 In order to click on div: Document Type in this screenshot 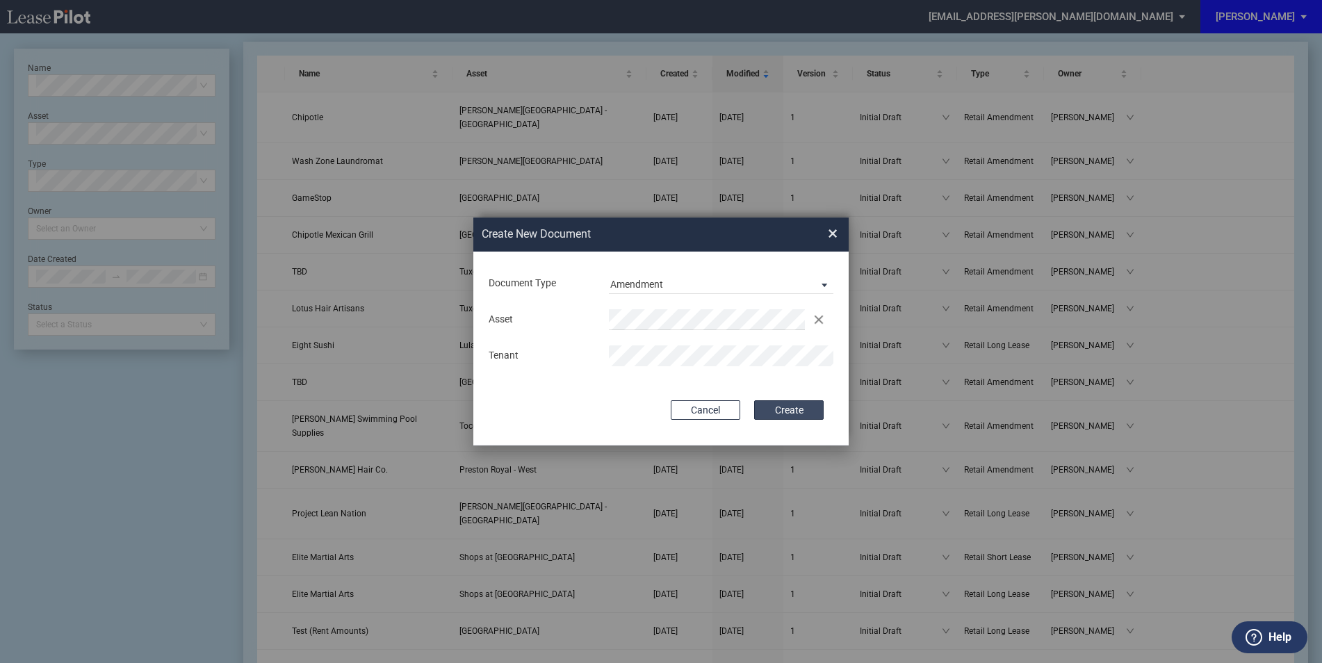, I will do `click(540, 284)`.